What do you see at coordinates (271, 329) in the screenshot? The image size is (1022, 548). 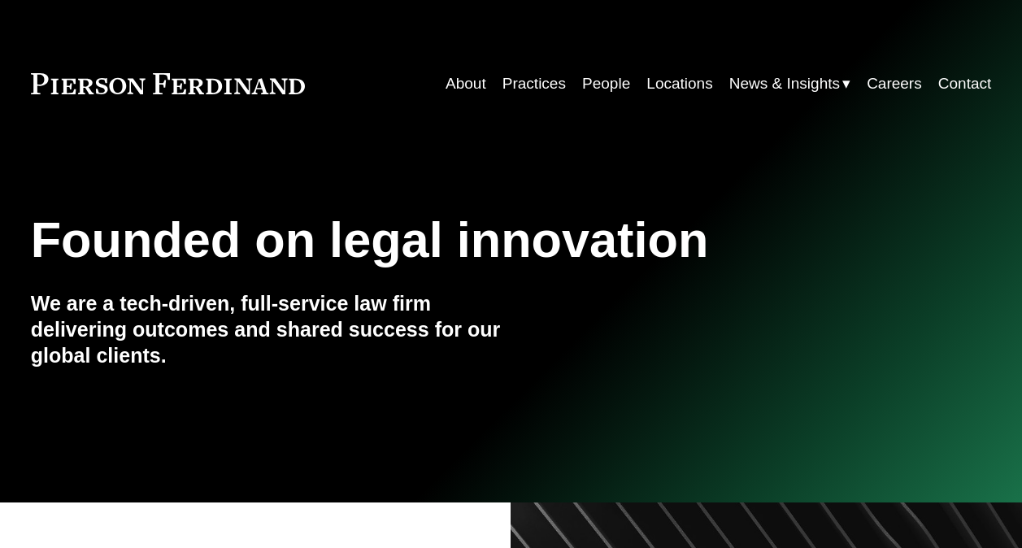 I see `h4: We are a tech-driven, full-service law firm delivering outcomes and shared success for our global...` at bounding box center [271, 329].